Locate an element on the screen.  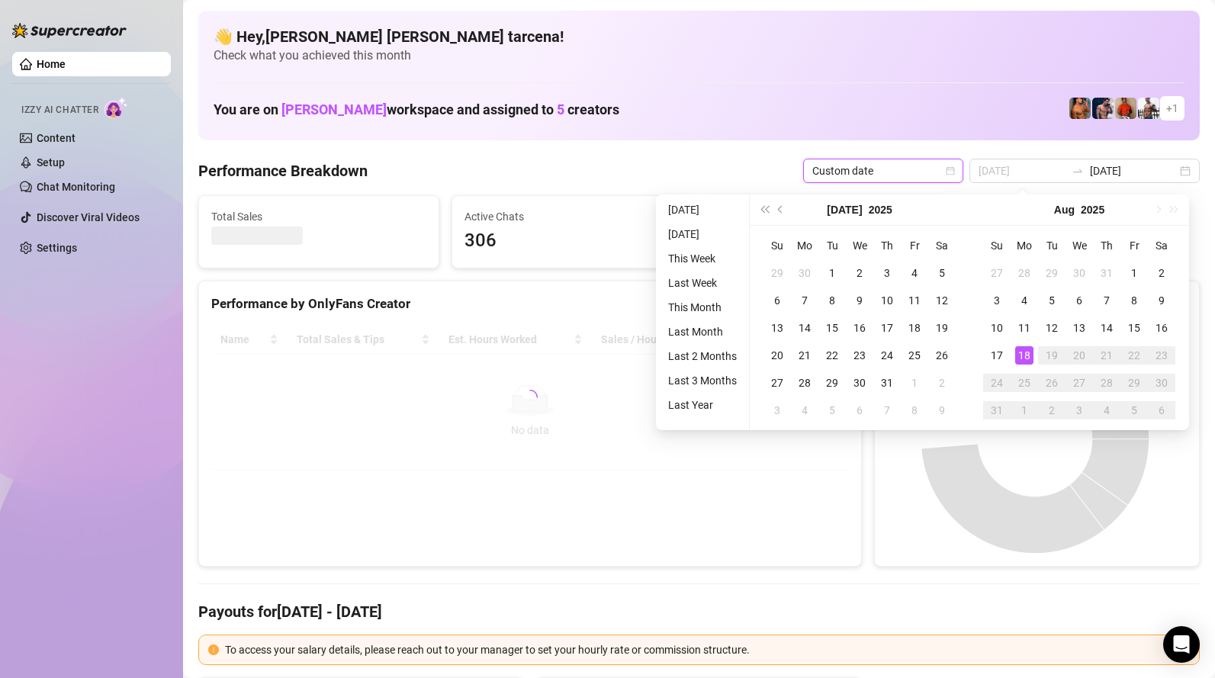
div: 28 is located at coordinates (804, 383).